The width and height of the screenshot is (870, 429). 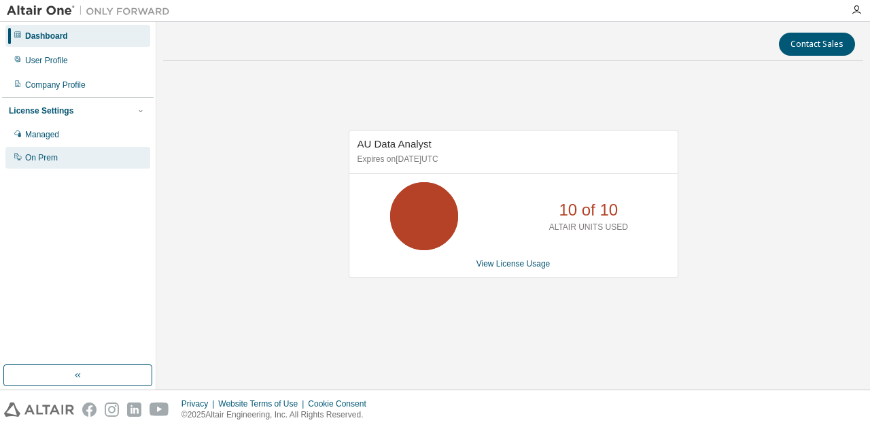 I want to click on span: AU Data Analyst, so click(x=394, y=143).